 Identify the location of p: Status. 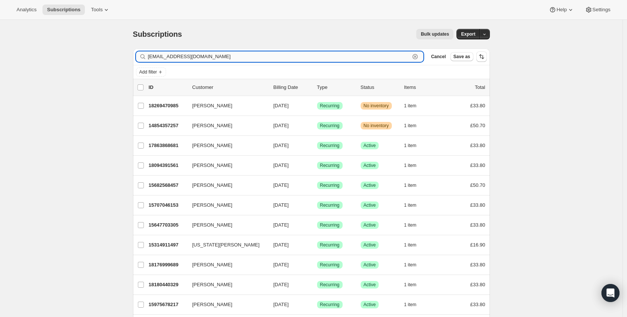
(379, 87).